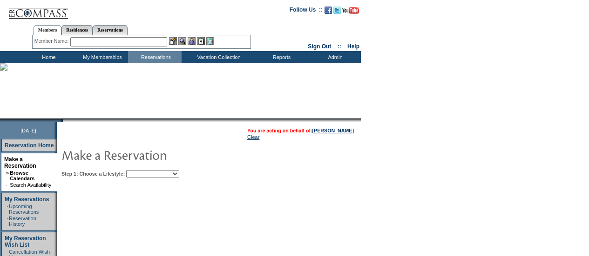  Describe the element at coordinates (217, 57) in the screenshot. I see `td: Vacation Collection` at that location.